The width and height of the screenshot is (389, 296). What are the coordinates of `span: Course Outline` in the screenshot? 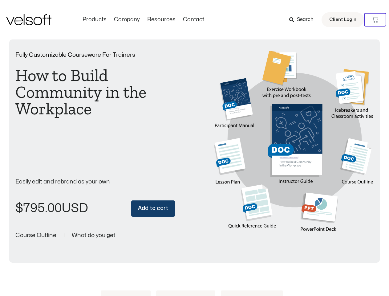 It's located at (36, 235).